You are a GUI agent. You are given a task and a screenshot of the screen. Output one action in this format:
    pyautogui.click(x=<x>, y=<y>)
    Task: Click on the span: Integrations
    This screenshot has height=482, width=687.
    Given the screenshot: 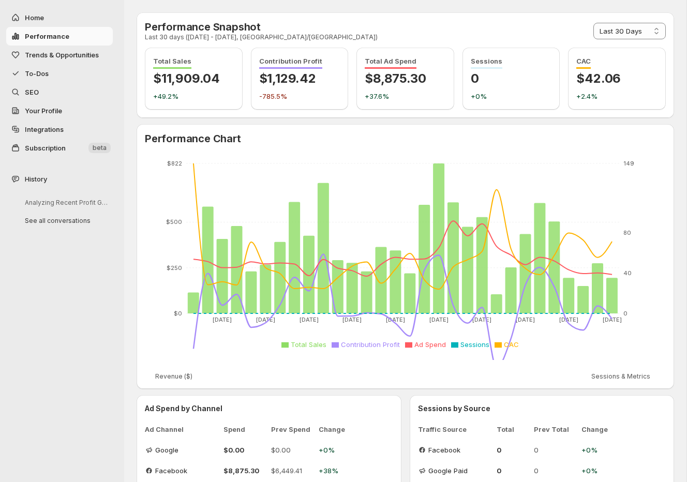 What is the action you would take?
    pyautogui.click(x=44, y=129)
    